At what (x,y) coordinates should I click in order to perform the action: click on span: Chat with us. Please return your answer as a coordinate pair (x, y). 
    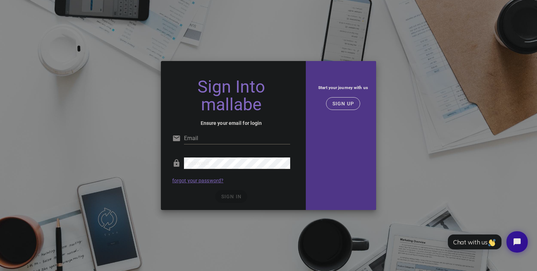
    Looking at the image, I should click on (34, 17).